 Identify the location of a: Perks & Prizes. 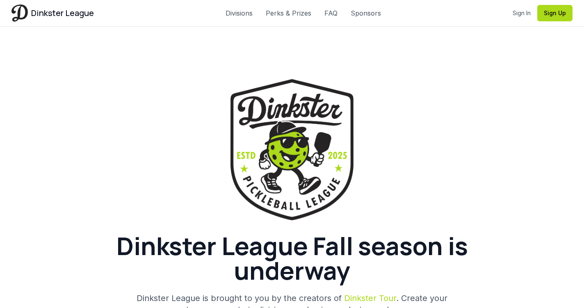
(288, 13).